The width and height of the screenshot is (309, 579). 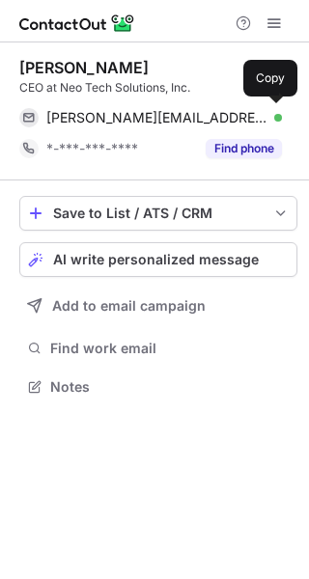 I want to click on div: CEO at Neo Tech Solutions, Inc., so click(x=158, y=88).